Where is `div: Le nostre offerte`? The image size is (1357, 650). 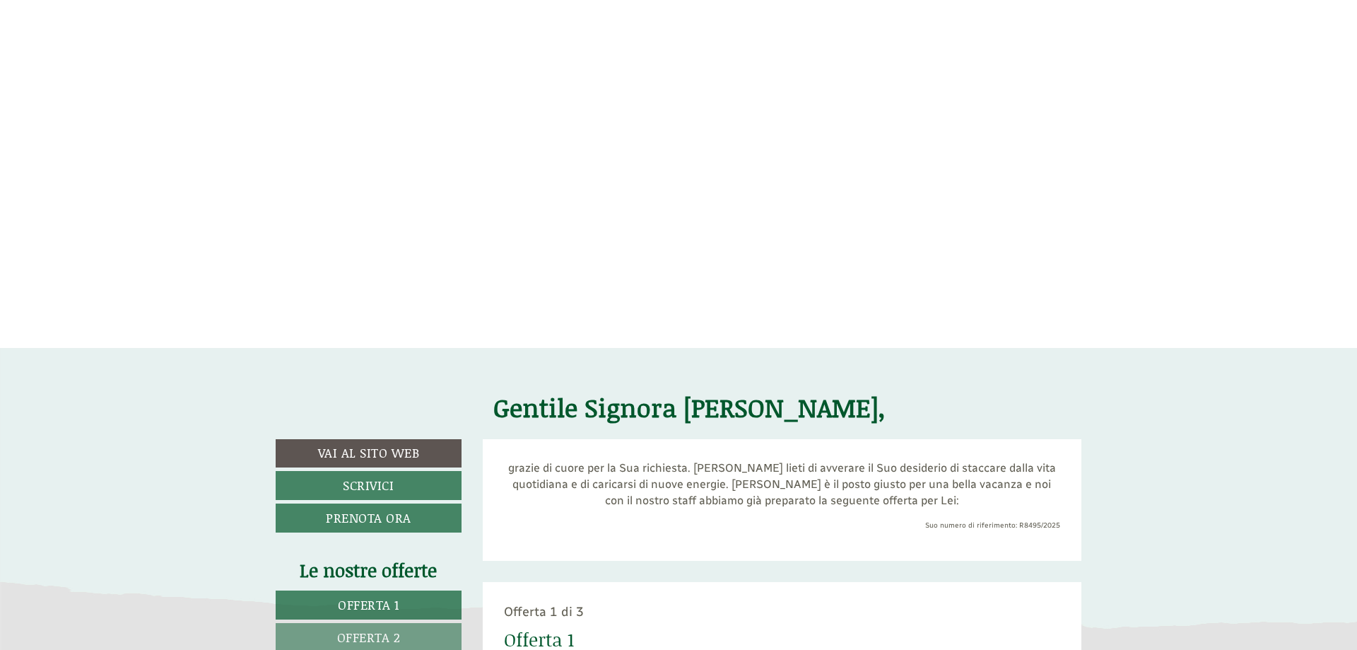
div: Le nostre offerte is located at coordinates (368, 570).